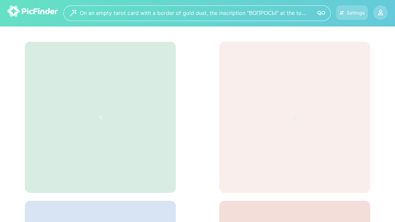 The image size is (395, 222). I want to click on img: icon-settings.svg, so click(341, 13).